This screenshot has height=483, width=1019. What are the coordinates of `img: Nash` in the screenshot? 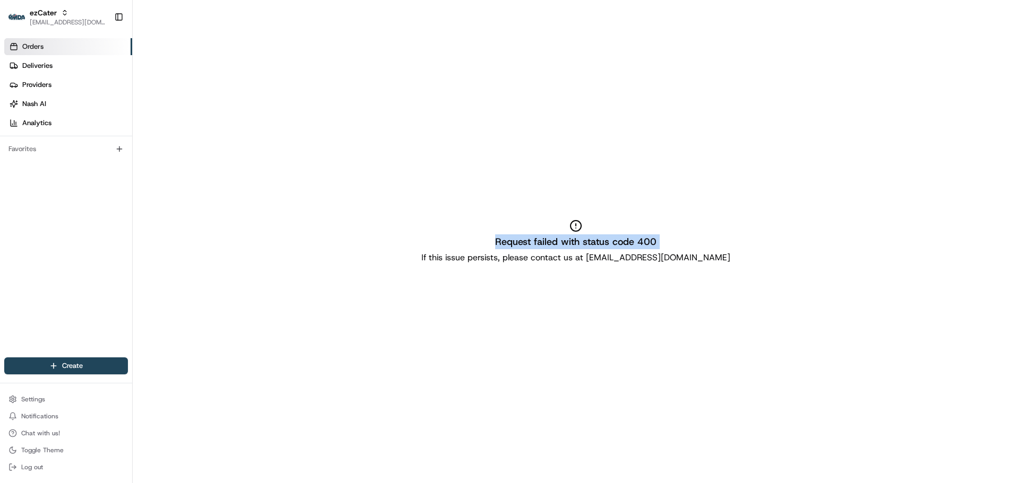 It's located at (21, 21).